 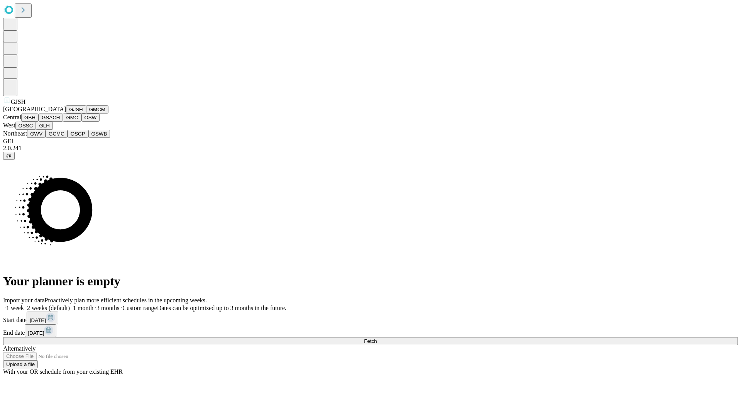 I want to click on span: GJSH, so click(x=18, y=101).